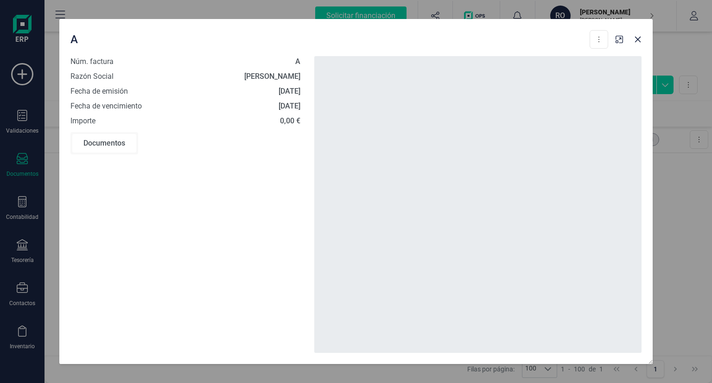 The width and height of the screenshot is (712, 383). I want to click on strong: A, so click(298, 61).